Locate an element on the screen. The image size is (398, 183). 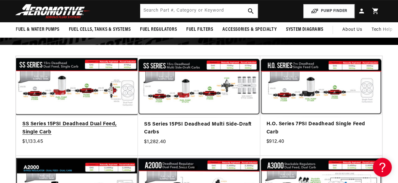
span: Accessories & Specialty is located at coordinates (249, 30).